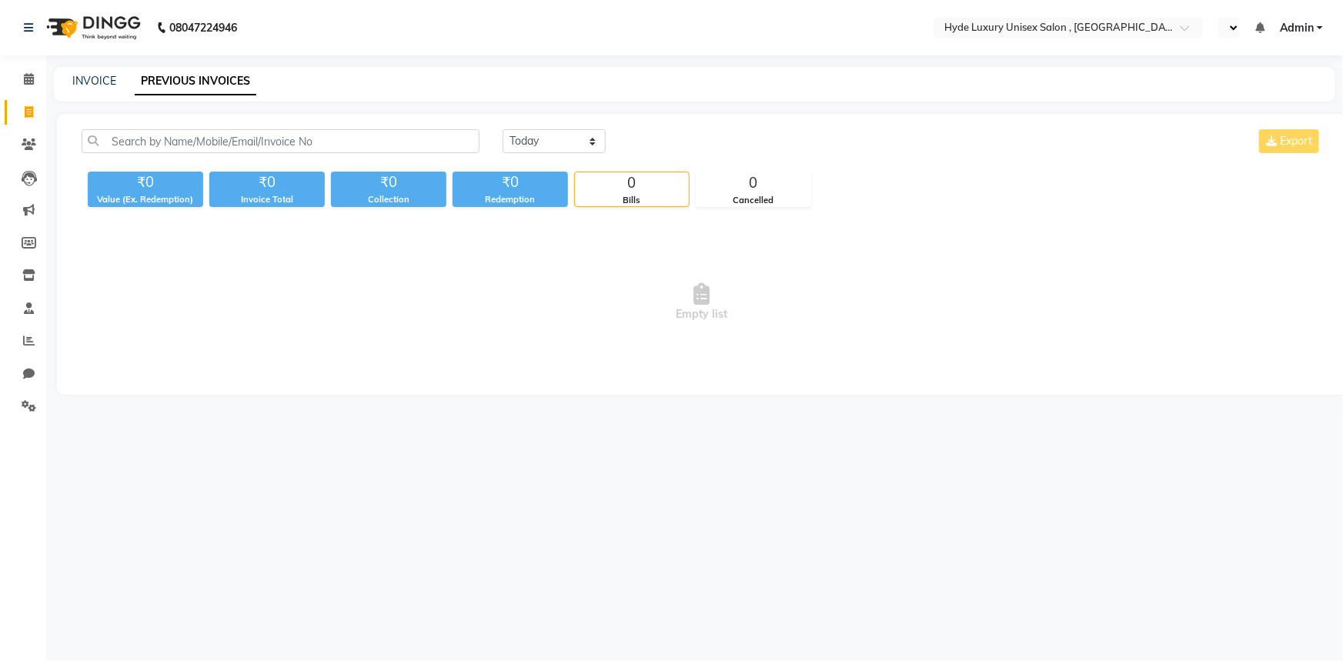 Image resolution: width=1343 pixels, height=661 pixels. What do you see at coordinates (146, 199) in the screenshot?
I see `div: Value (Ex. Redemption)` at bounding box center [146, 199].